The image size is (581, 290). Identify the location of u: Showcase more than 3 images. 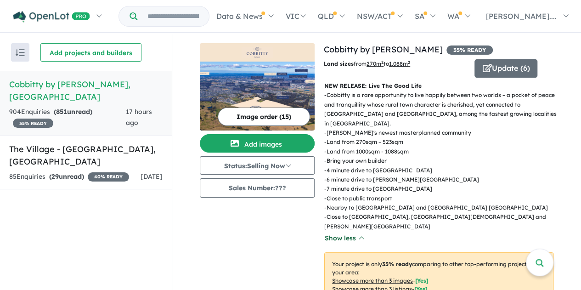
(372, 280).